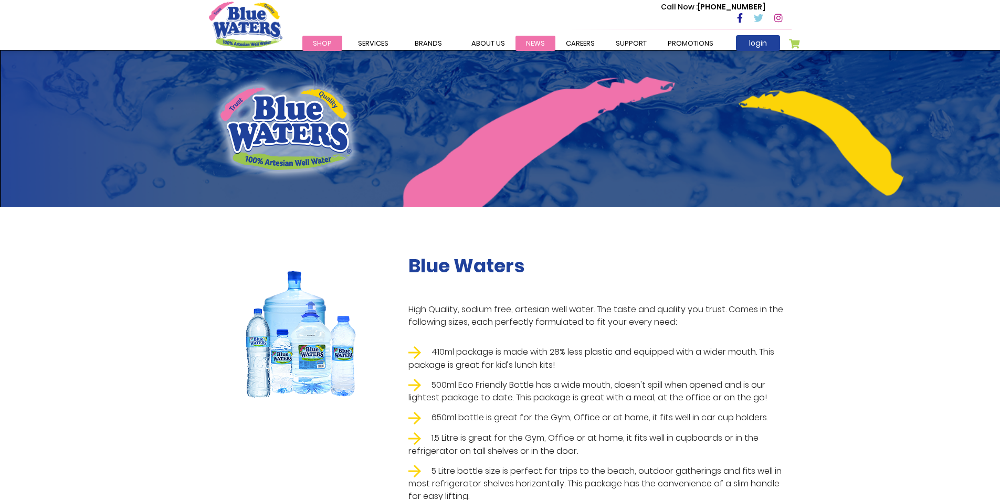 The image size is (1000, 500). Describe the element at coordinates (690, 43) in the screenshot. I see `a: Promotions` at that location.